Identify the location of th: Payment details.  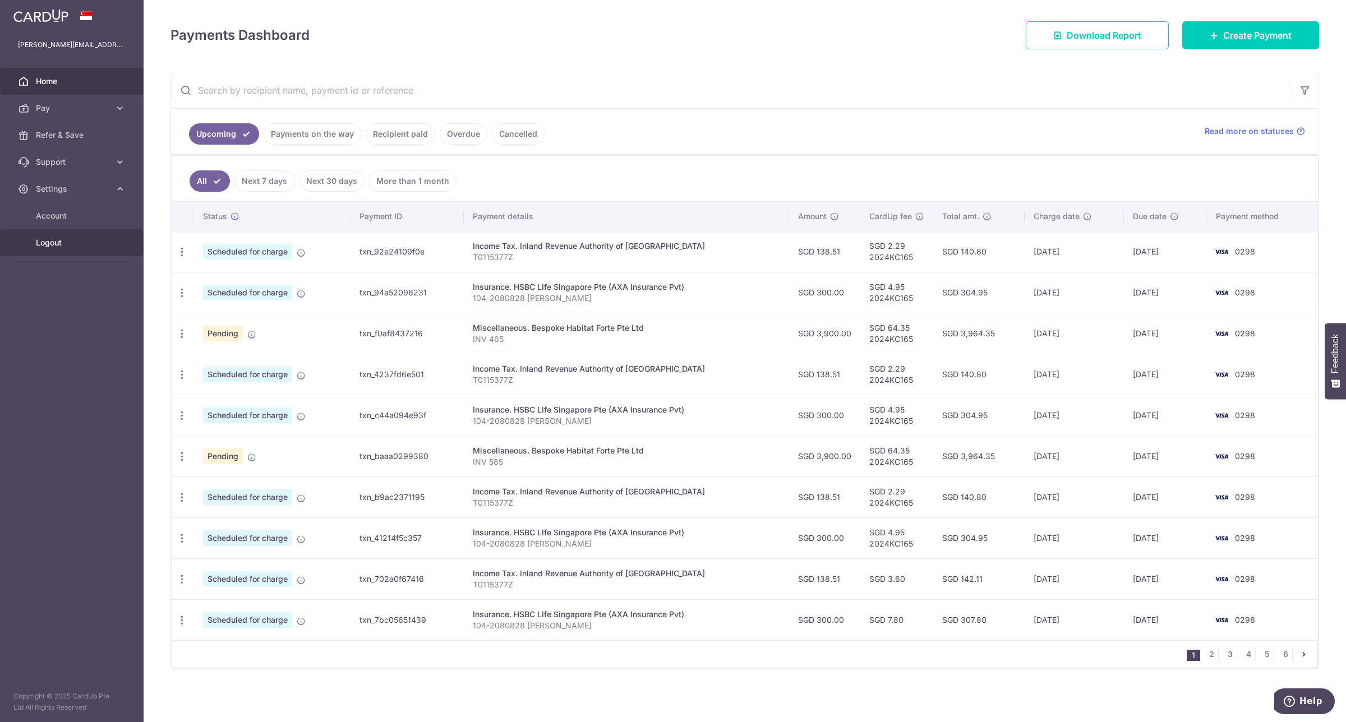
(626, 216).